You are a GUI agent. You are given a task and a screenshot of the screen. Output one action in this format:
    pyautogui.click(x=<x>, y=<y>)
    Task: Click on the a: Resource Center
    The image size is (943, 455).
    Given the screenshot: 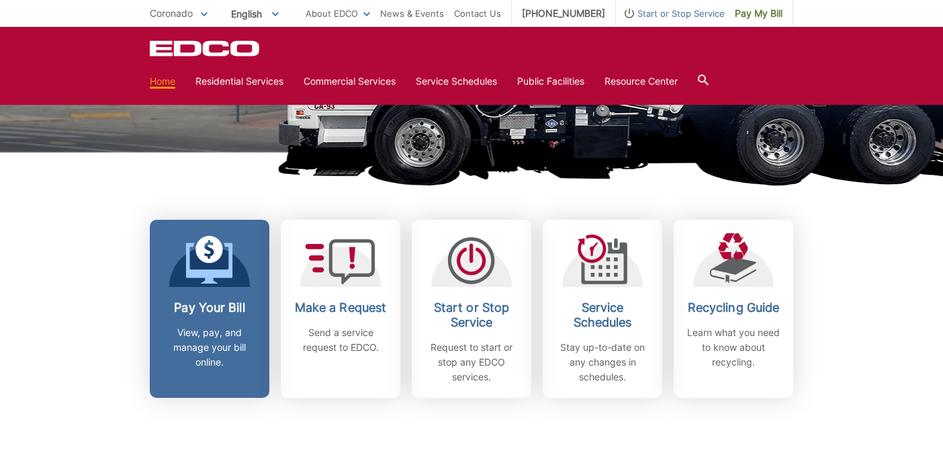 What is the action you would take?
    pyautogui.click(x=641, y=81)
    